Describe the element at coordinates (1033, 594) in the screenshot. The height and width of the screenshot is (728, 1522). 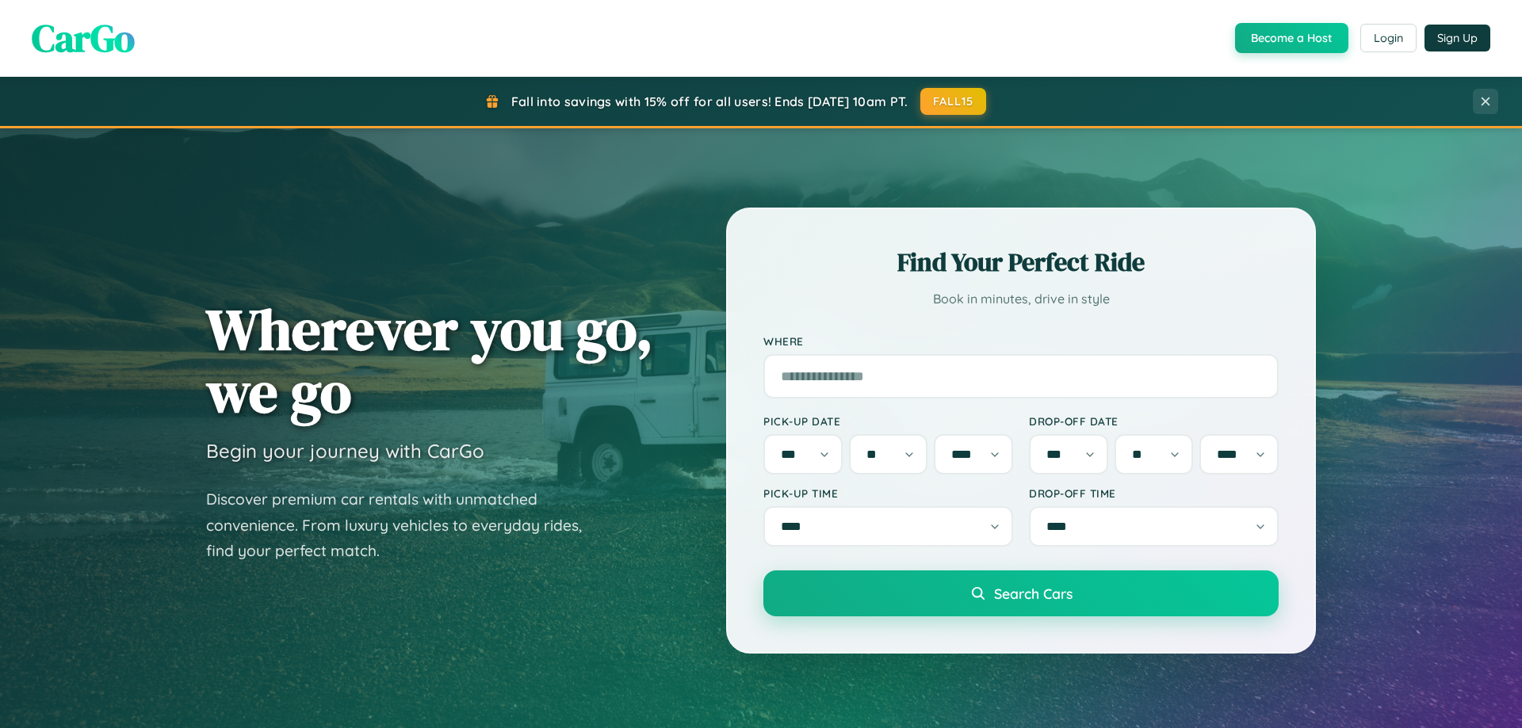
I see `span: Search Cars` at that location.